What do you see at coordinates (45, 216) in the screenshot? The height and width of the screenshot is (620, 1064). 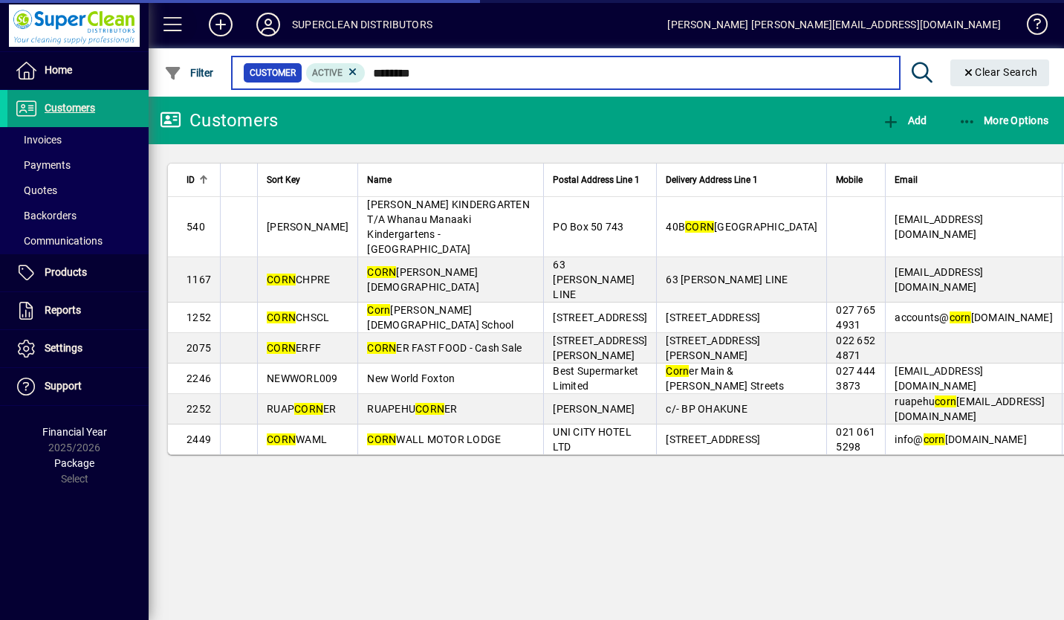 I see `span: Backorders` at bounding box center [45, 216].